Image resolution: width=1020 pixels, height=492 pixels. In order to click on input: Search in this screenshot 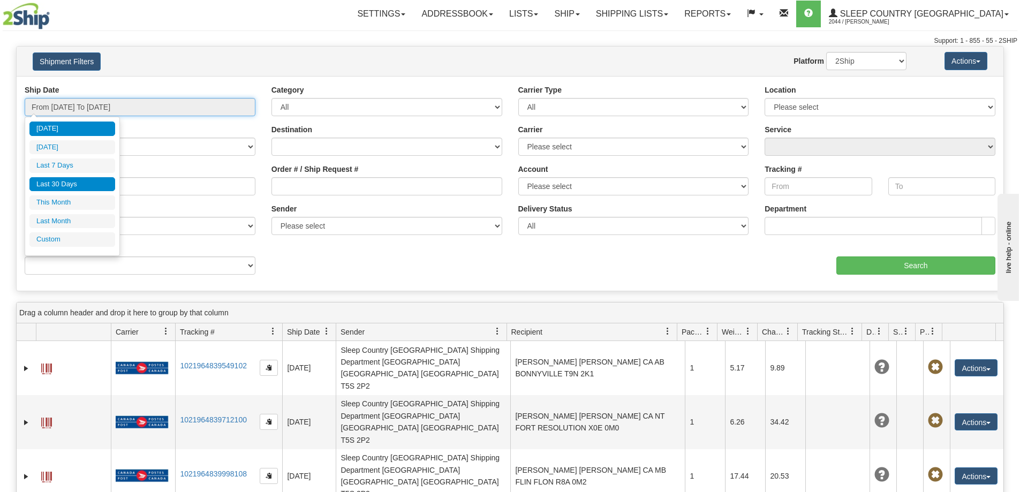, I will do `click(915, 265)`.